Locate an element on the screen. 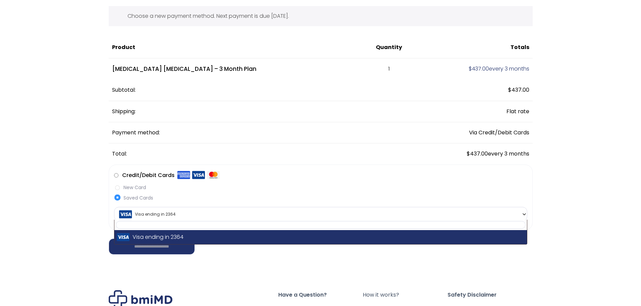 The image size is (641, 306). a: How it works? is located at coordinates (405, 295).